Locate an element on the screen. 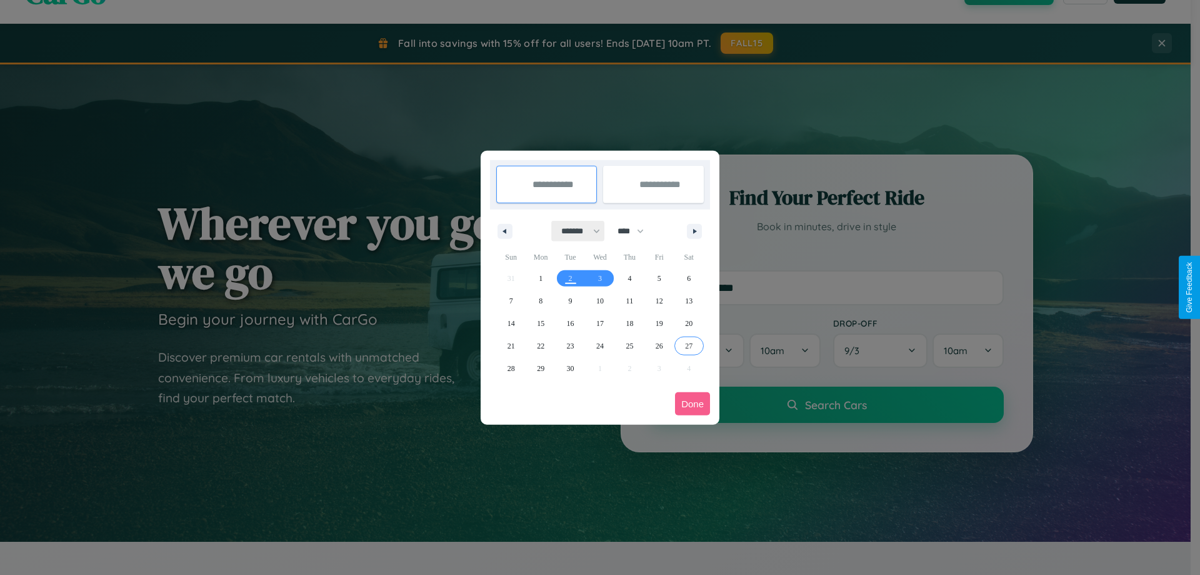 The width and height of the screenshot is (1200, 575). span: 6 is located at coordinates (689, 278).